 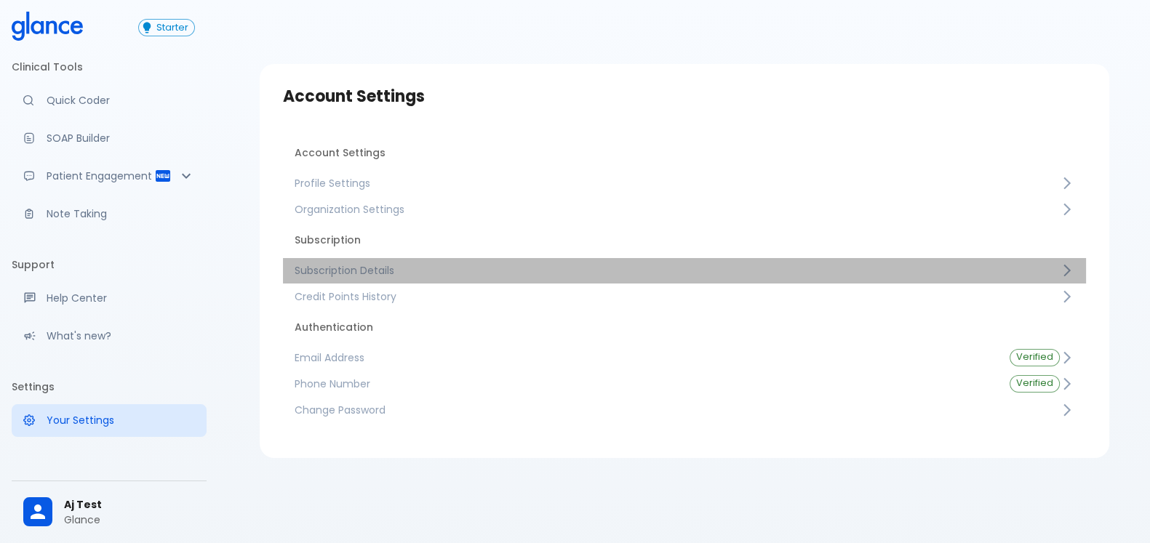 I want to click on span: Profile Settings, so click(x=677, y=183).